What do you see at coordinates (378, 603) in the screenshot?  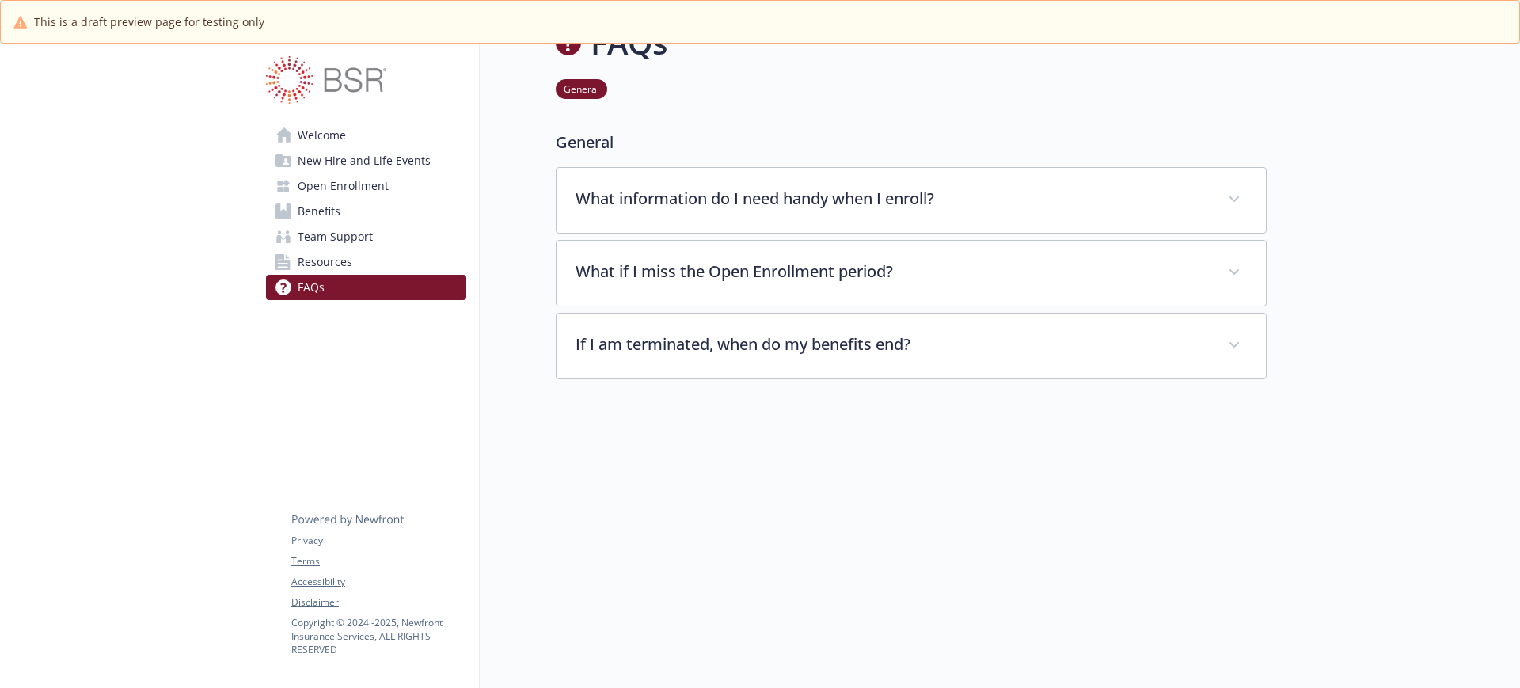 I see `a: Disclaimer` at bounding box center [378, 603].